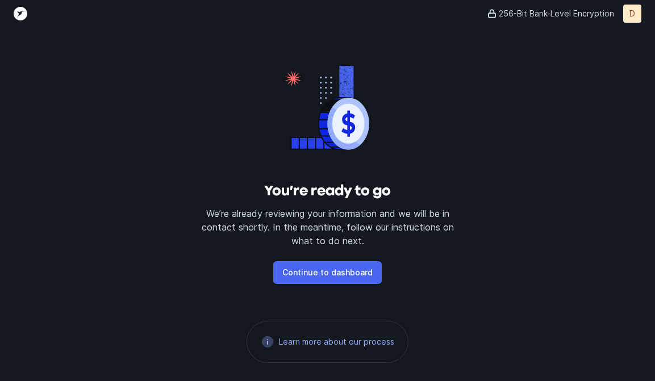  Describe the element at coordinates (328, 227) in the screenshot. I see `p: We’re already reviewing your information and we will be in contact shortly. In the meantime, foll...` at that location.